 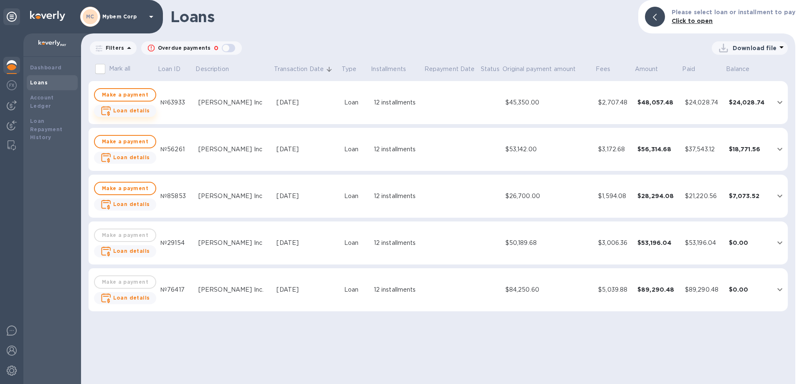 I want to click on img: Logo, so click(x=48, y=16).